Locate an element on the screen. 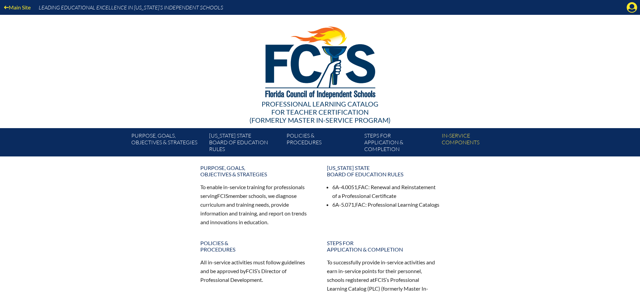  div: Professional Learning Catalog (formerly Master In-service Program) is located at coordinates (320, 112).